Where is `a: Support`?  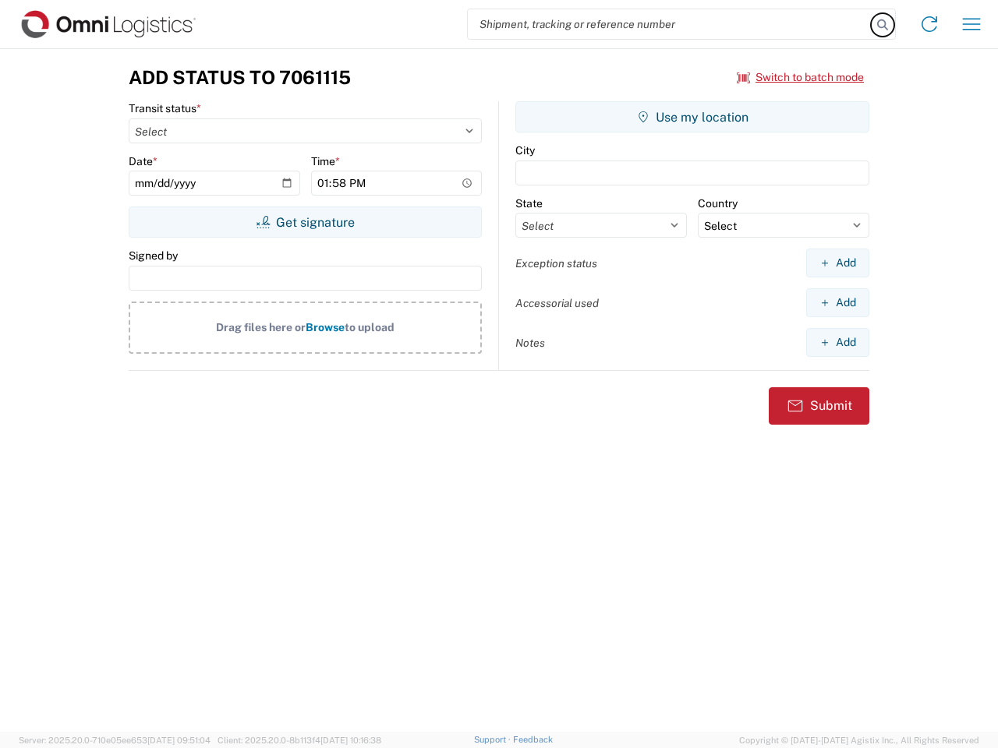 a: Support is located at coordinates (493, 740).